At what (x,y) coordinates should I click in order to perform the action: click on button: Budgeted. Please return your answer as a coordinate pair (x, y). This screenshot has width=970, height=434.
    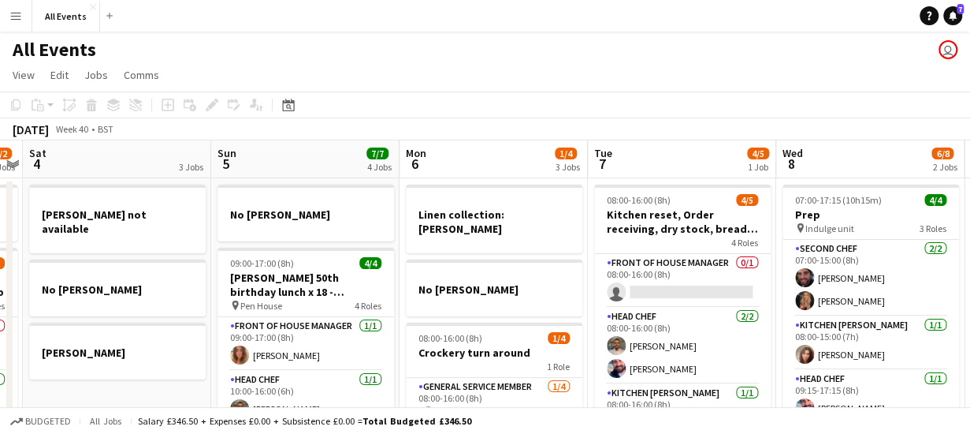
    Looking at the image, I should click on (40, 421).